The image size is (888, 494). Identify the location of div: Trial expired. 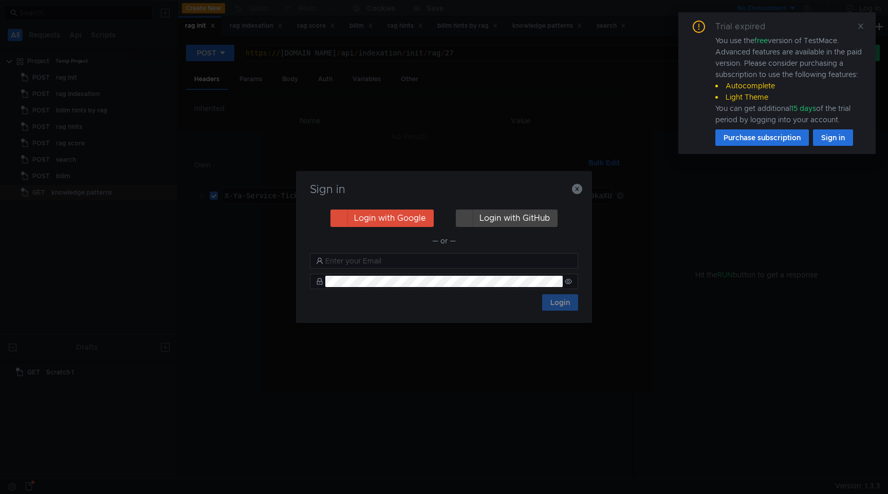
(746, 27).